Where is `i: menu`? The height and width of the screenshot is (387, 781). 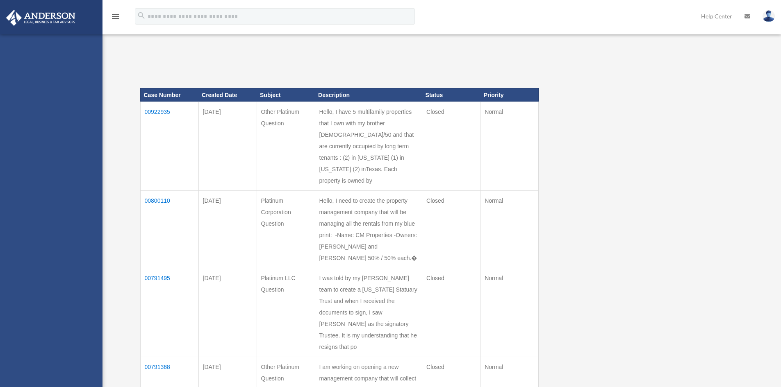 i: menu is located at coordinates (116, 16).